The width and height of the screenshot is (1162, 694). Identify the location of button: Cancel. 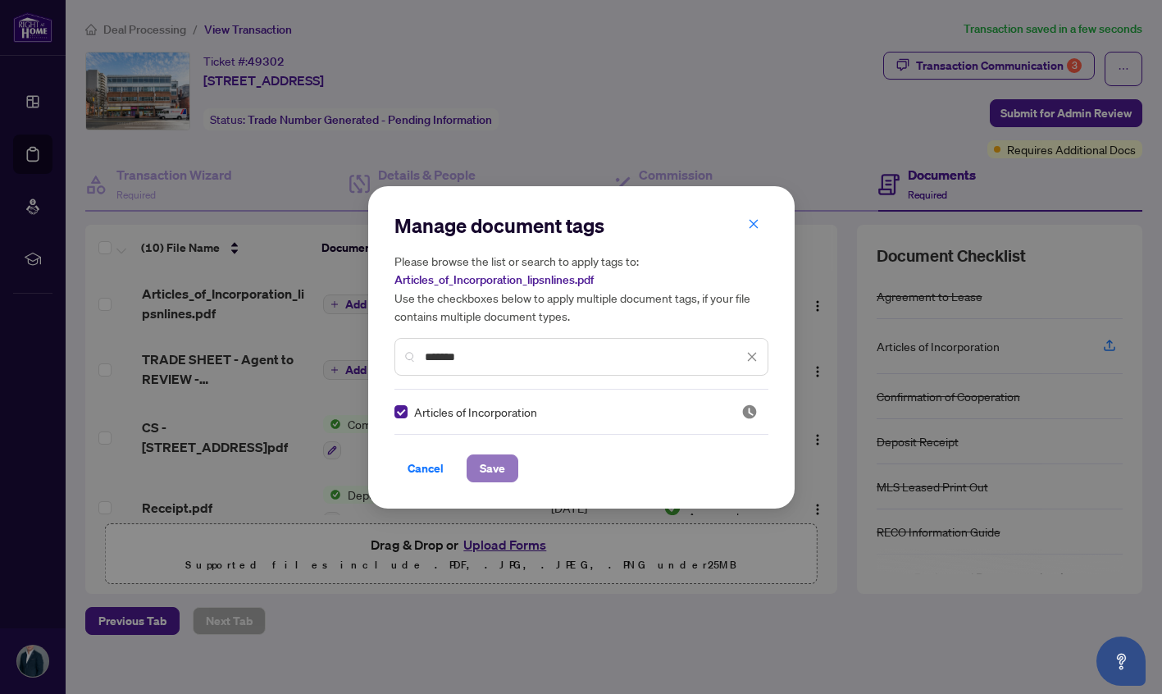
(425, 468).